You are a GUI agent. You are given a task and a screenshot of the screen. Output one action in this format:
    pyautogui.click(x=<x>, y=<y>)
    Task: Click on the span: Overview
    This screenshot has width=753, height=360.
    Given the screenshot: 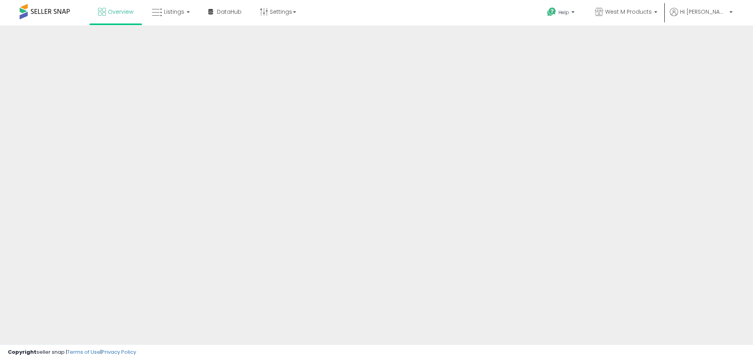 What is the action you would take?
    pyautogui.click(x=120, y=12)
    